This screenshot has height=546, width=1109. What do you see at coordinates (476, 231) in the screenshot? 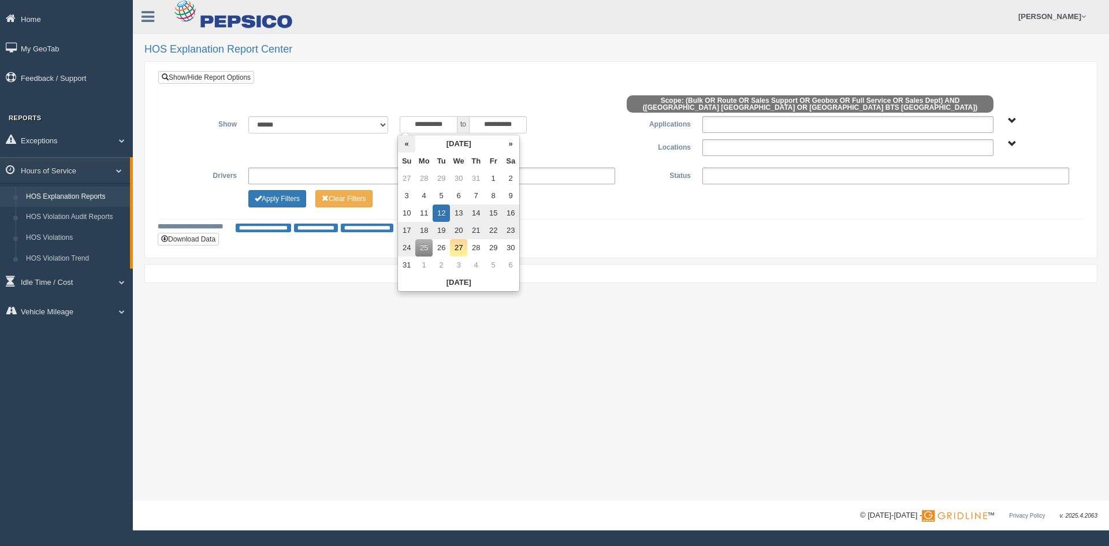
I see `td: 21` at bounding box center [476, 231].